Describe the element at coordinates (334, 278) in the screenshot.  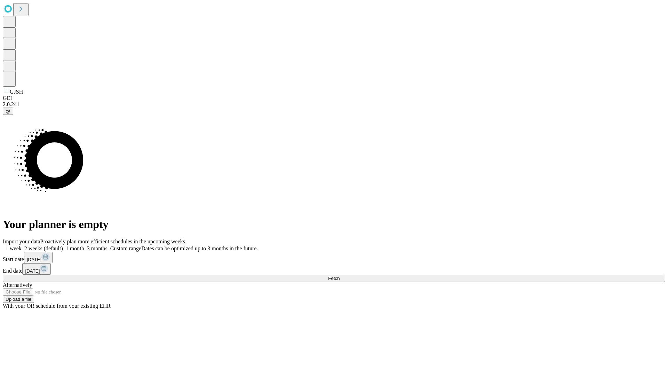
I see `span: Fetch` at that location.